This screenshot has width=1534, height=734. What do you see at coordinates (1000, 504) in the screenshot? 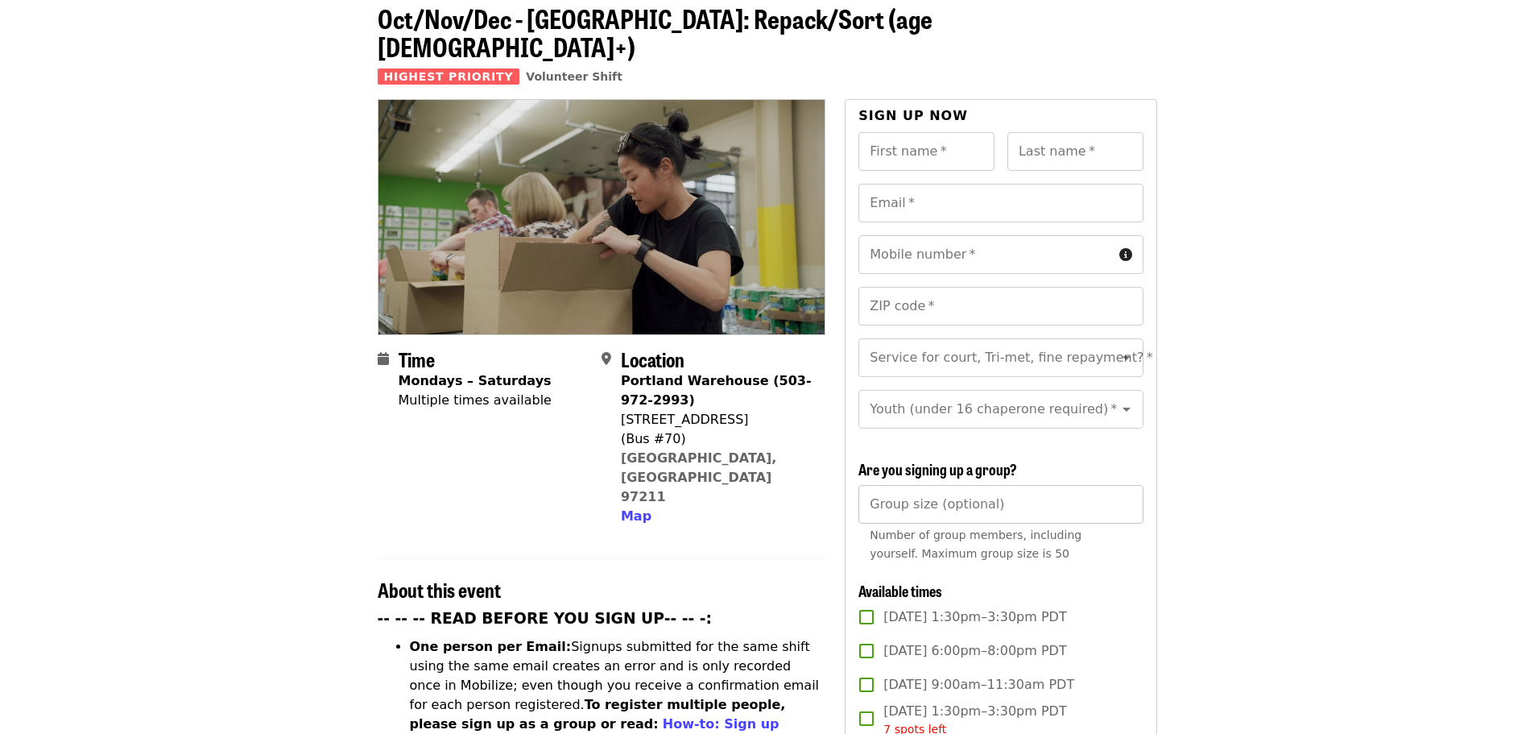
I see `input: [object Object]` at bounding box center [1000, 504].